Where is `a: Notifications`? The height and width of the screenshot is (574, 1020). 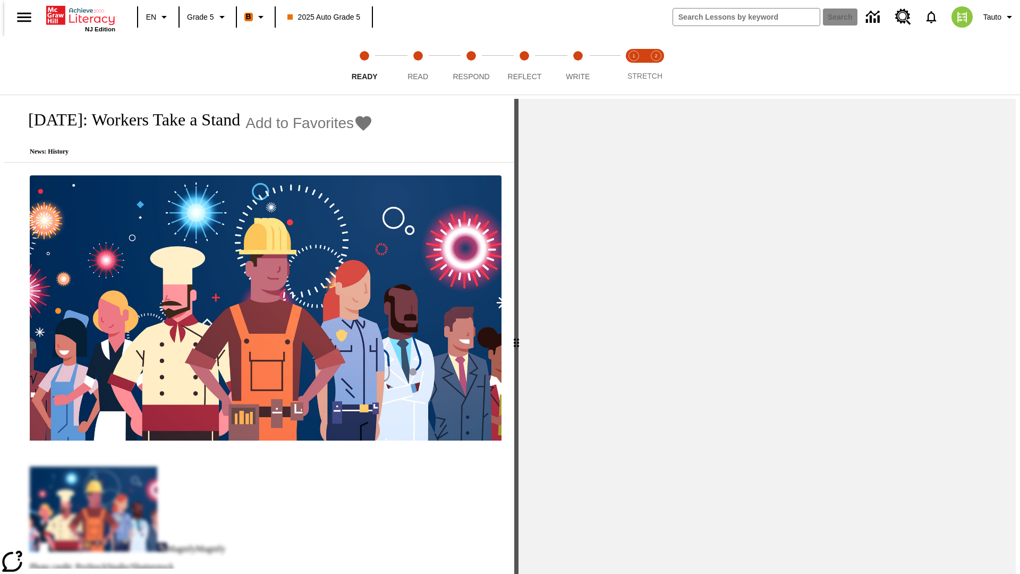
a: Notifications is located at coordinates (931, 17).